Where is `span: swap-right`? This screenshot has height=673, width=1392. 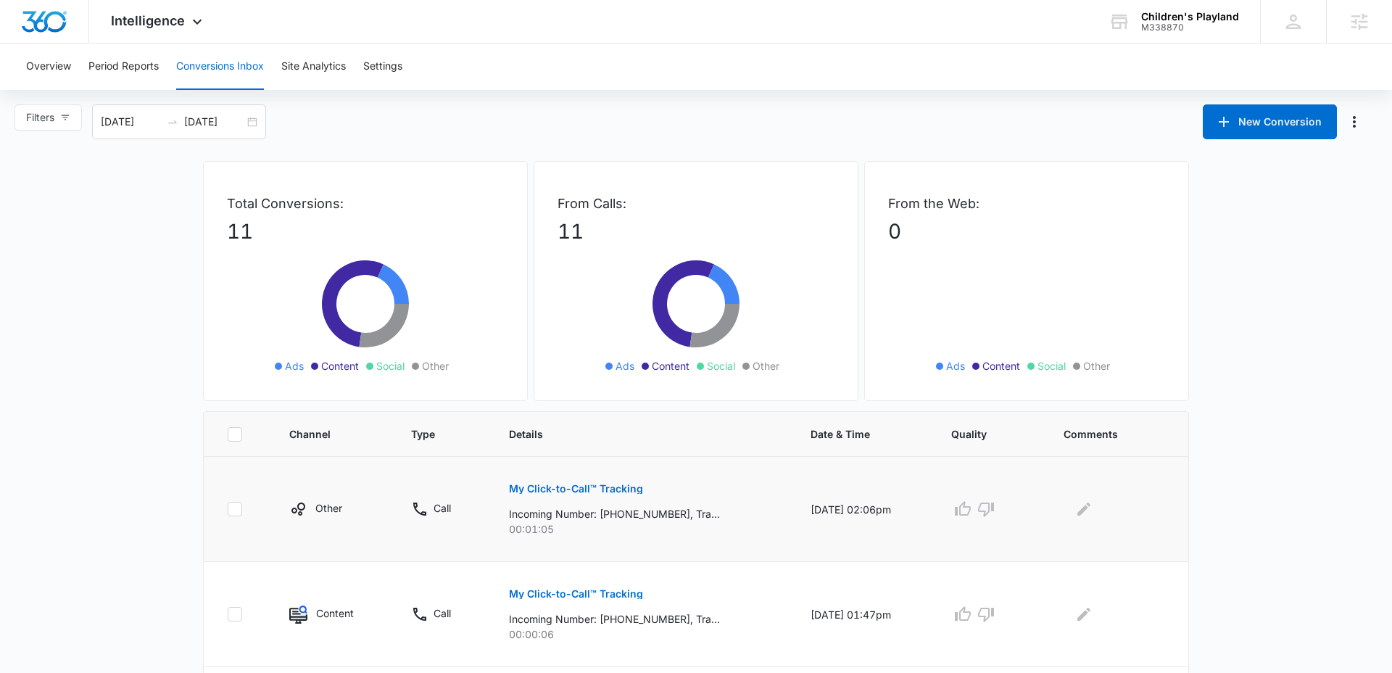 span: swap-right is located at coordinates (173, 122).